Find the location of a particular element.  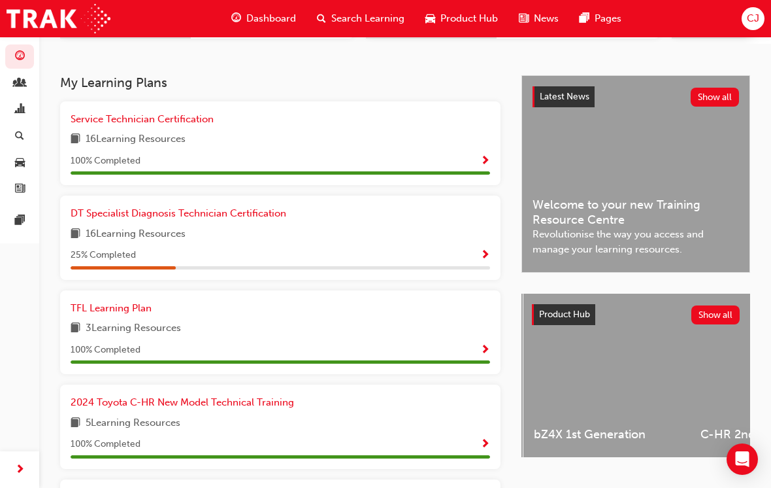

a: guage-iconDashboard is located at coordinates (263, 18).